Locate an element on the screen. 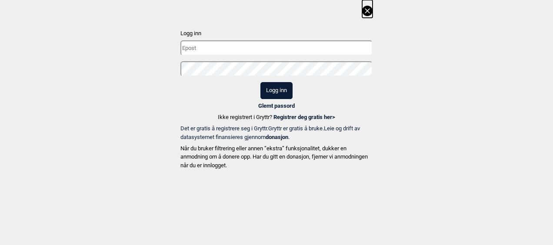  button: Logg inn is located at coordinates (277, 90).